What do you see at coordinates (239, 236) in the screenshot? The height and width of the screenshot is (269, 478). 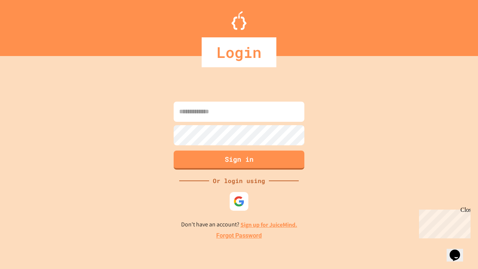 I see `a: Forgot Password` at bounding box center [239, 236].